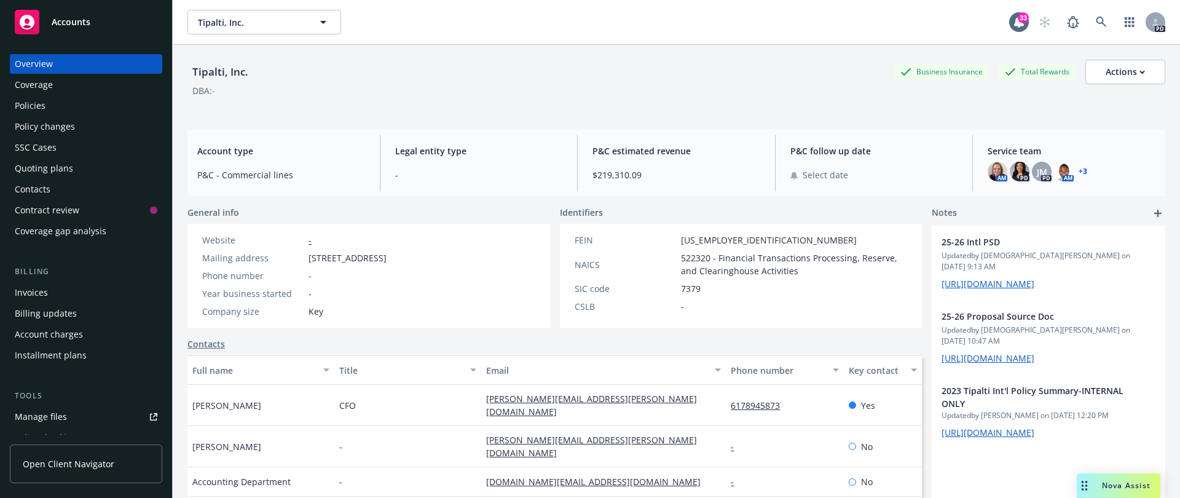 The width and height of the screenshot is (1180, 498). Describe the element at coordinates (203, 90) in the screenshot. I see `div: DBA: -` at that location.